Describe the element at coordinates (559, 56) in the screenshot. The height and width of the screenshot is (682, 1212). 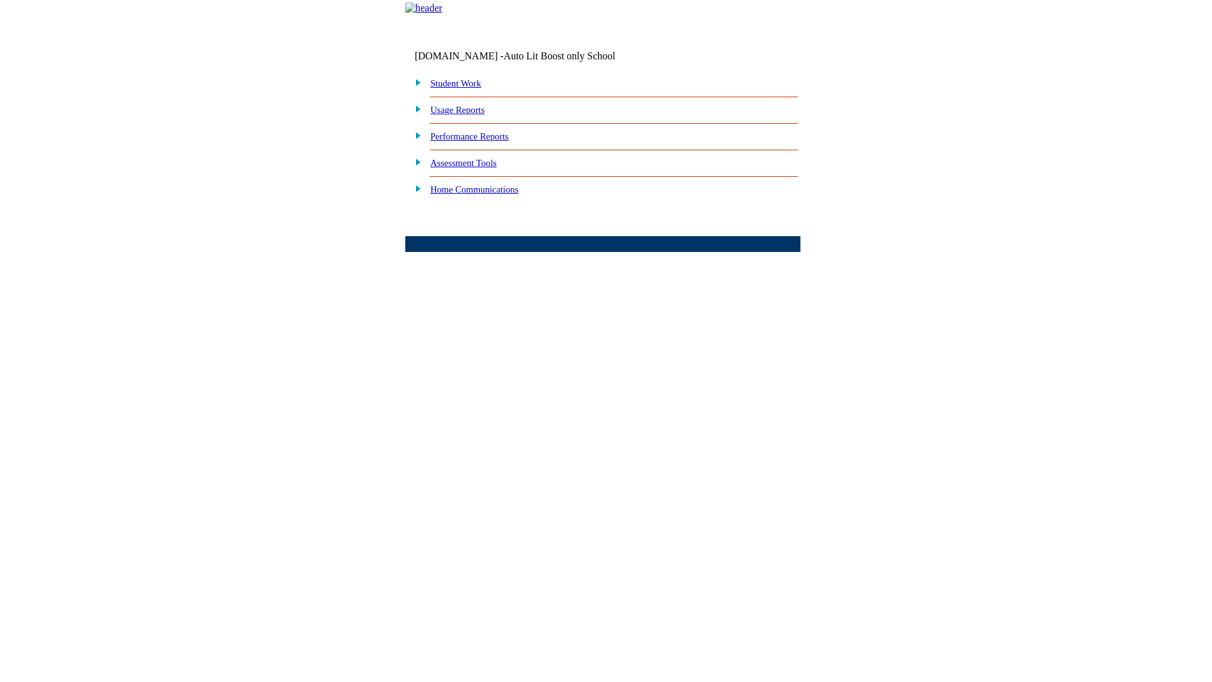
I see `nobr: Auto Lit Boost only School` at that location.